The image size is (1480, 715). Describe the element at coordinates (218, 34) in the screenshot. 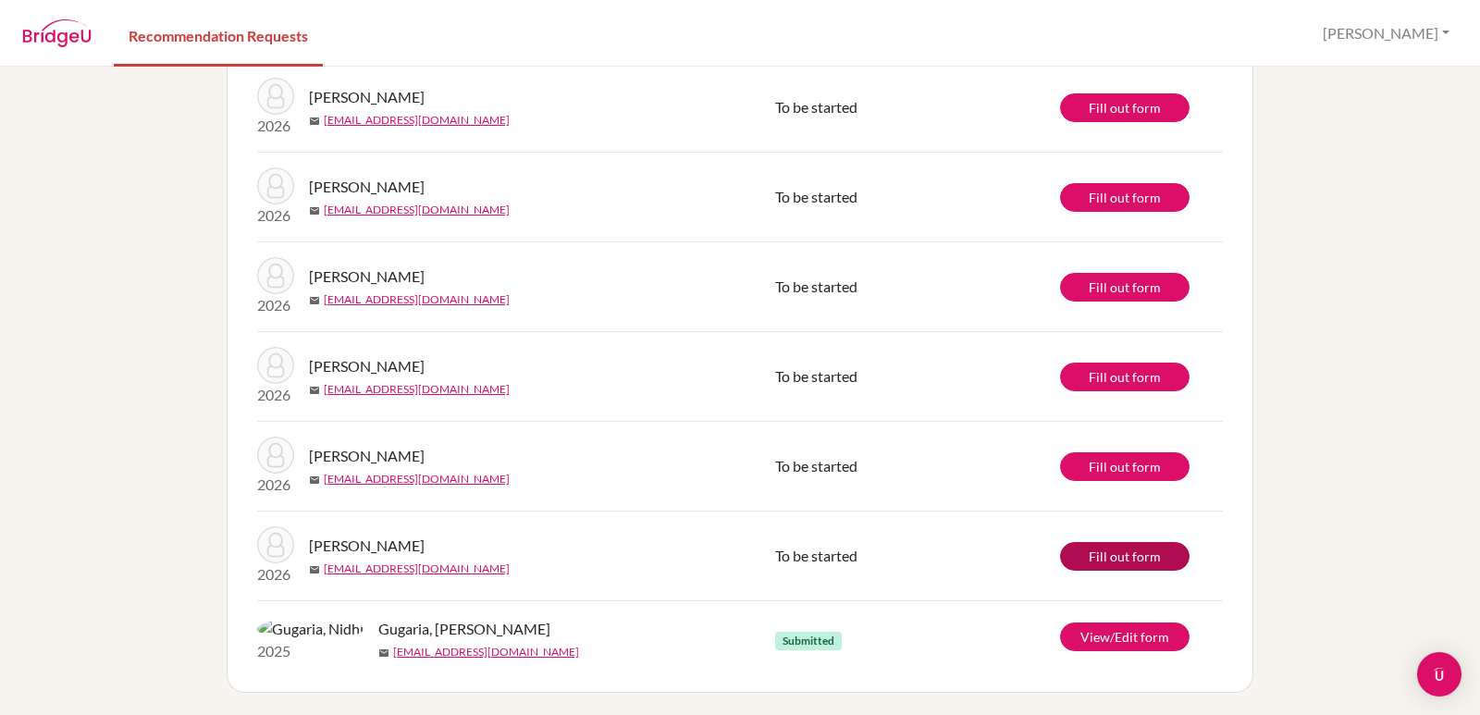

I see `a: Recommendation Requests` at that location.